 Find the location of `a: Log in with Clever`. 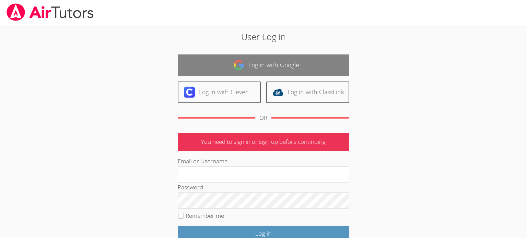

a: Log in with Clever is located at coordinates (219, 92).